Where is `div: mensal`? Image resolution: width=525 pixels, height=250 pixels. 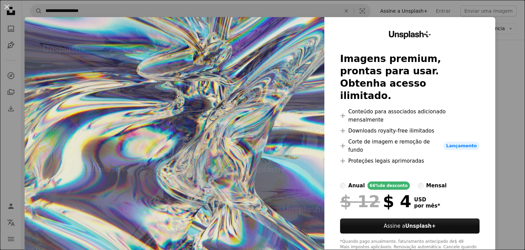
div: mensal is located at coordinates (436, 185).